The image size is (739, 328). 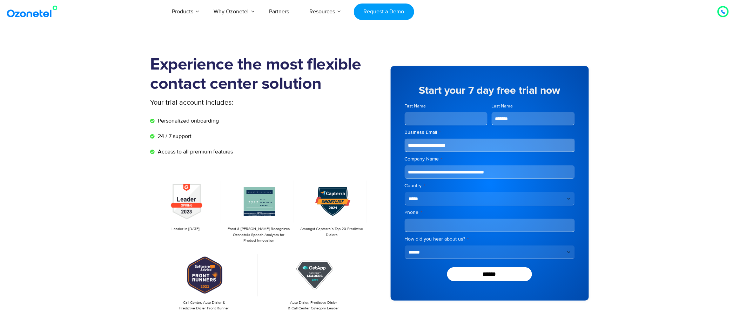 I want to click on p: Your trial account includes:, so click(x=234, y=102).